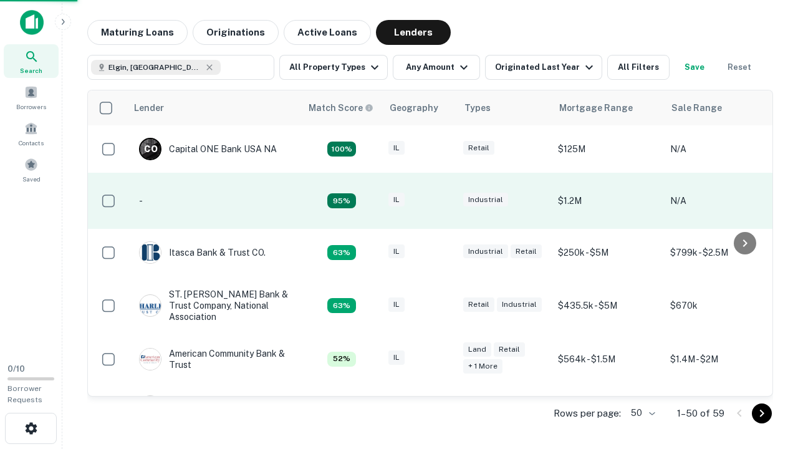  Describe the element at coordinates (762, 413) in the screenshot. I see `button: Go to next page` at that location.